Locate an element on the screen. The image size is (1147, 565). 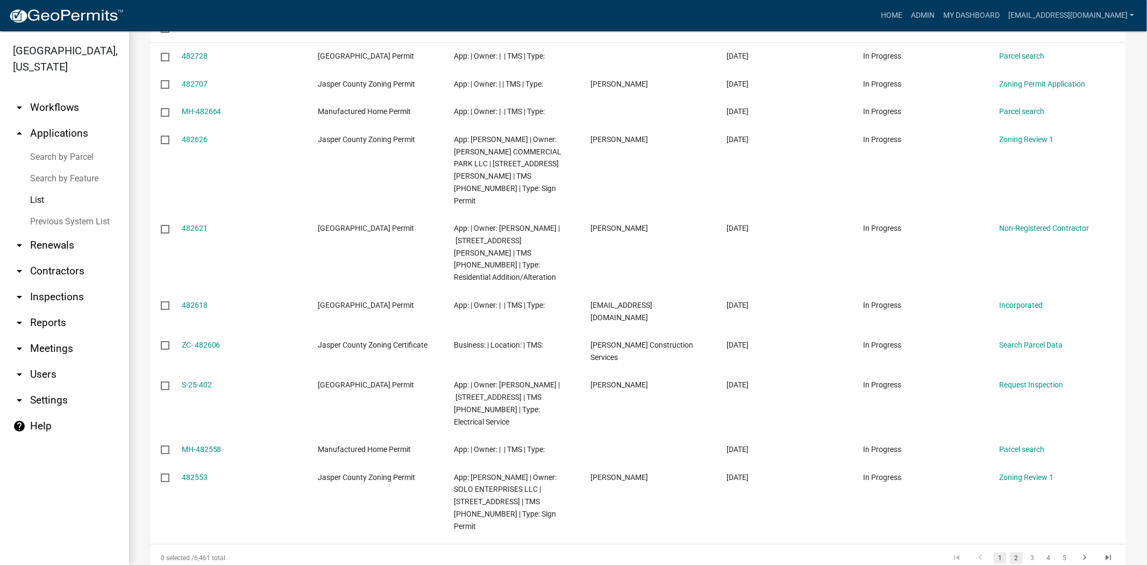
a: go to last page is located at coordinates (1108, 558).